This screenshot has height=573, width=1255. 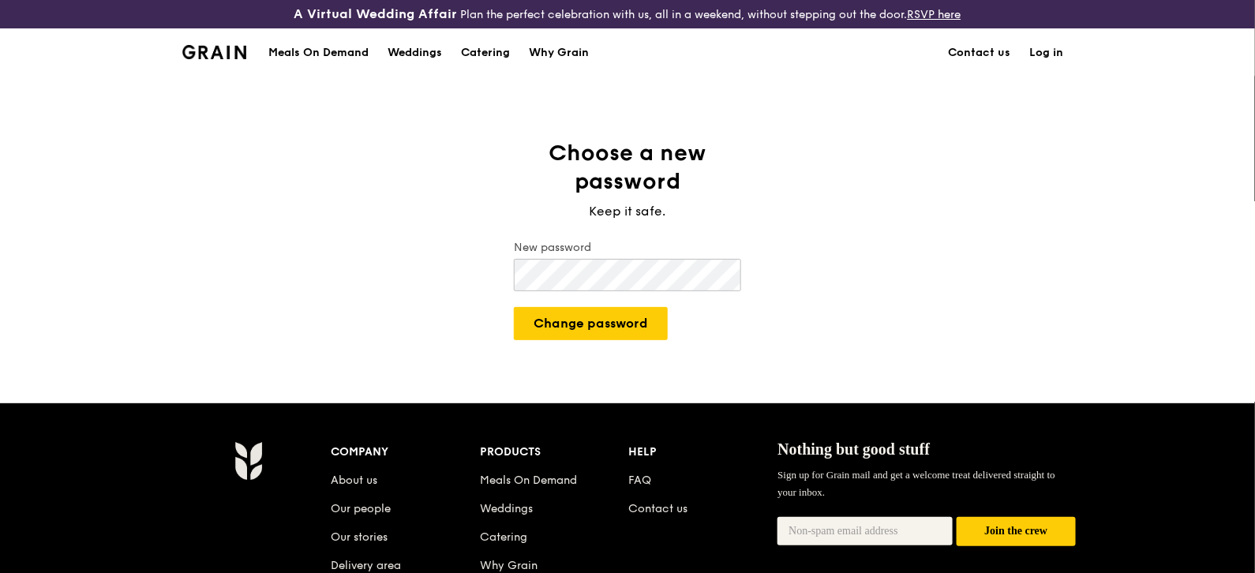 I want to click on a: Our stories, so click(x=359, y=537).